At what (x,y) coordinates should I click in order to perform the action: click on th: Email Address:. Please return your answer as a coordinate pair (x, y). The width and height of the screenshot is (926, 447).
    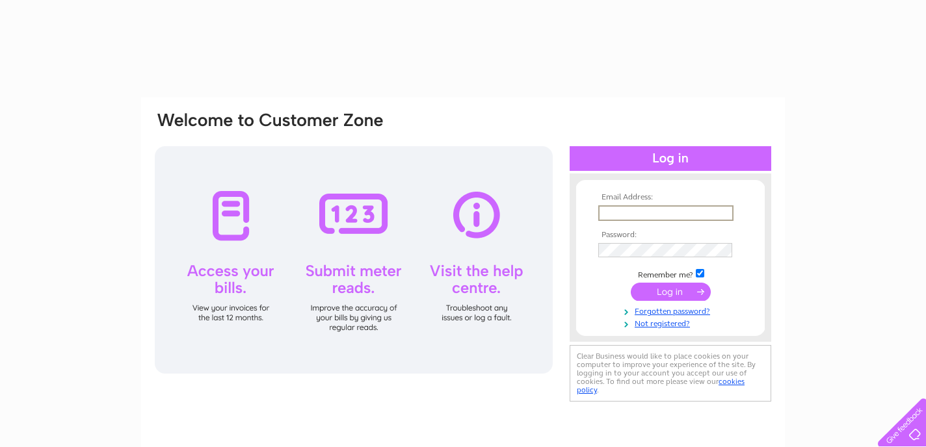
    Looking at the image, I should click on (670, 198).